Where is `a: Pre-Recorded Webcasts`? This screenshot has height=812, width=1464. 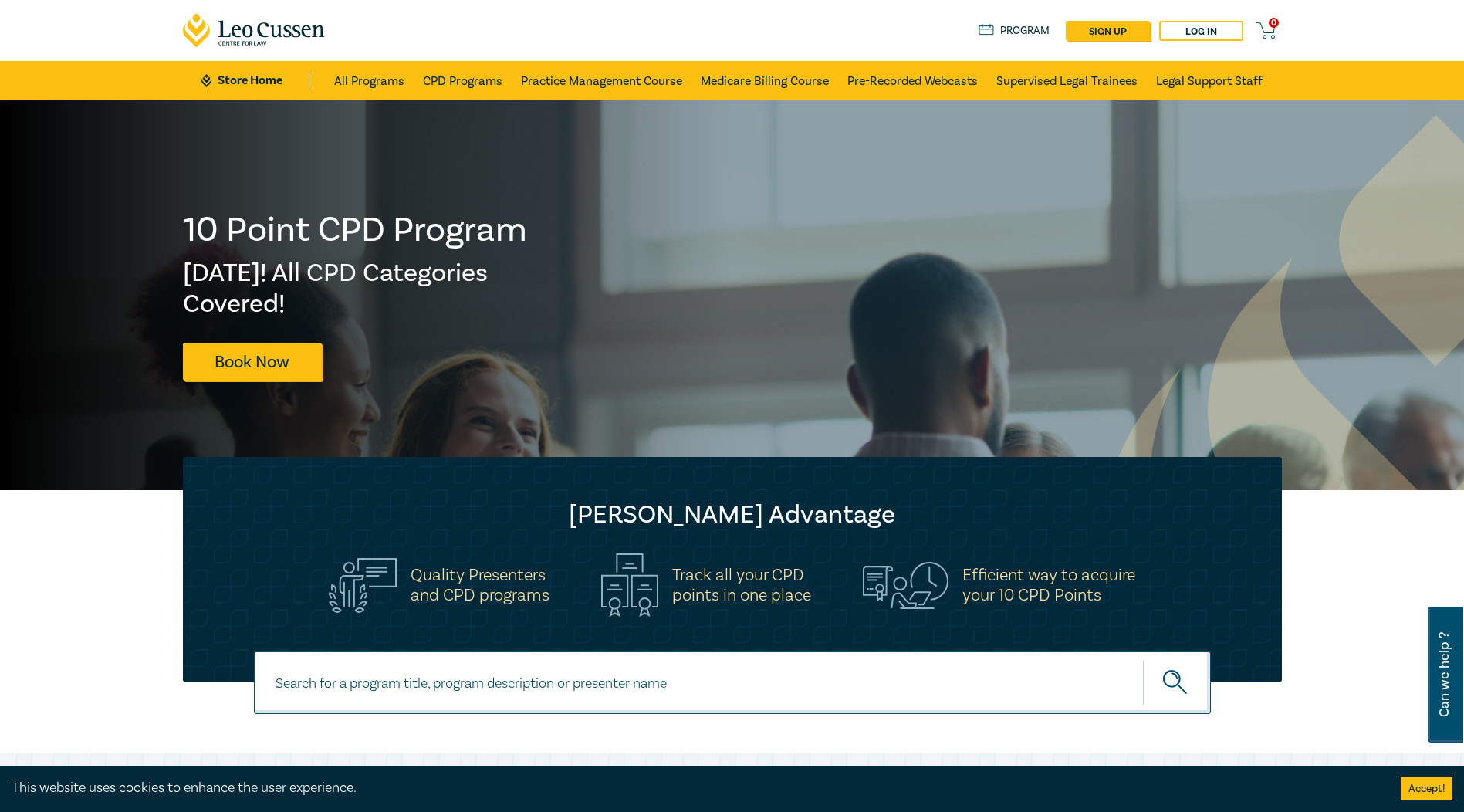 a: Pre-Recorded Webcasts is located at coordinates (912, 81).